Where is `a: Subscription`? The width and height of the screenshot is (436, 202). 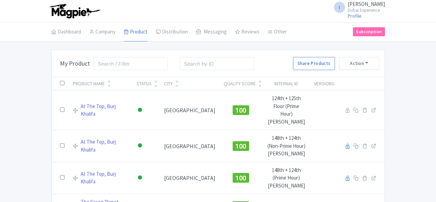
a: Subscription is located at coordinates (369, 32).